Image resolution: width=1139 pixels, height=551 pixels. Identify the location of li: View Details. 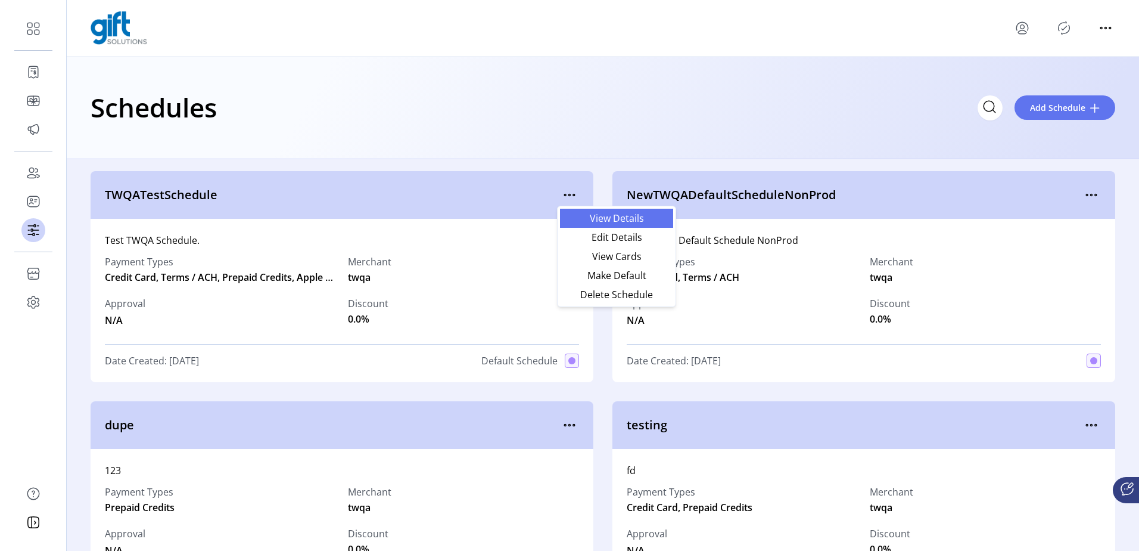
(617, 218).